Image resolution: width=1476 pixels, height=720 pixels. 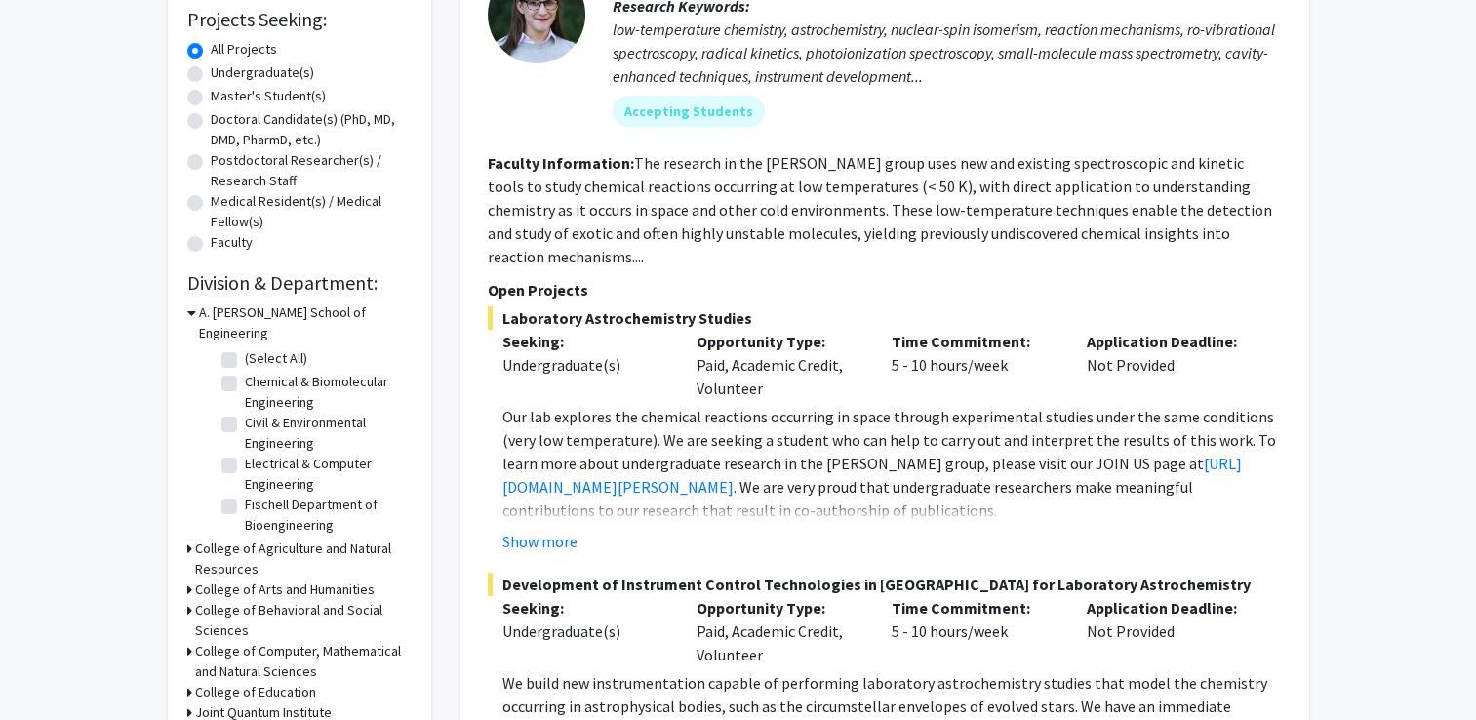 I want to click on h2: Projects Seeking:, so click(x=299, y=20).